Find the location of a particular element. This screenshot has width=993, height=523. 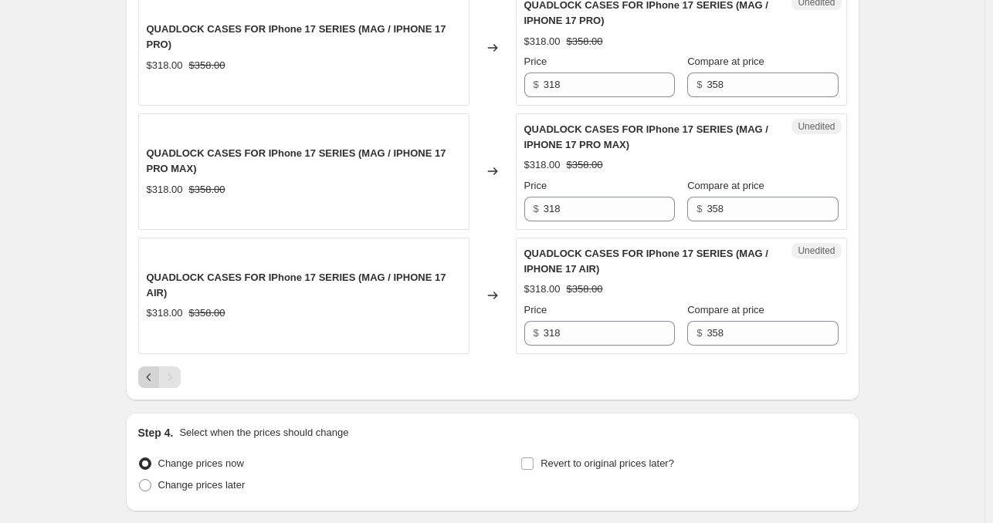

p: Select when the prices should change is located at coordinates (263, 433).